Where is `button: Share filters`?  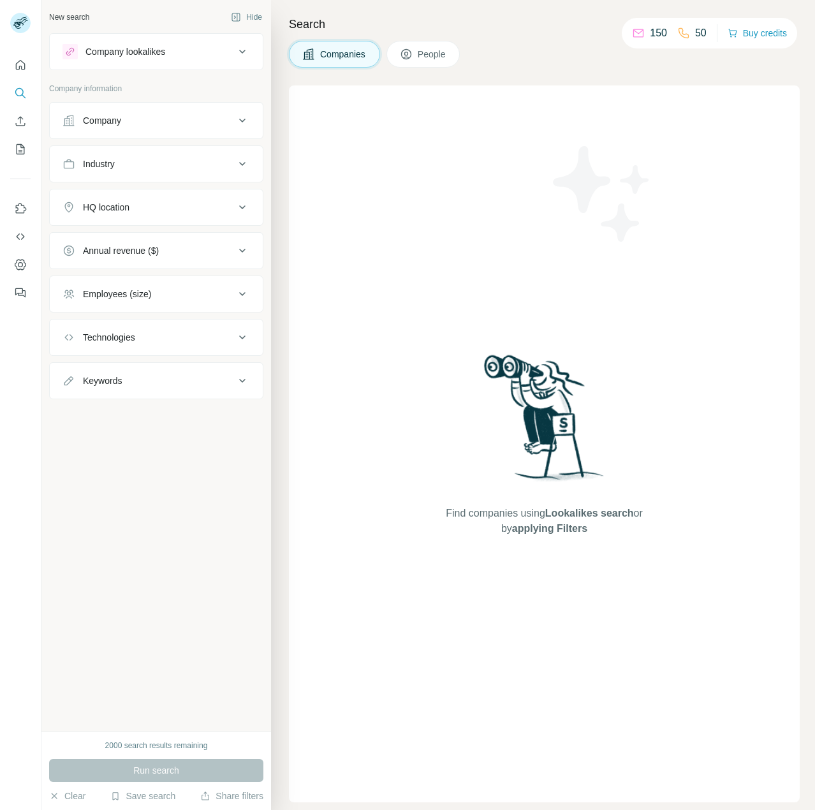
button: Share filters is located at coordinates (232, 796).